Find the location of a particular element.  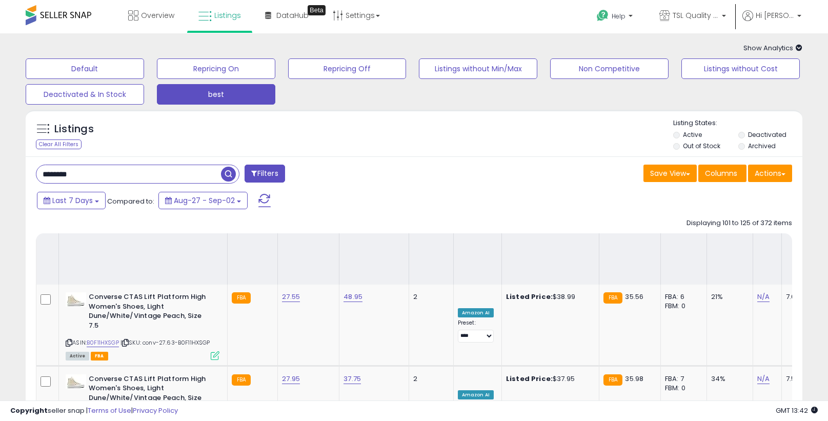

b: Converse CTAS Lift Platform High Women's Shoes, Light Dune/White/Vintage Peach, Size 7.5 is located at coordinates (151, 312).